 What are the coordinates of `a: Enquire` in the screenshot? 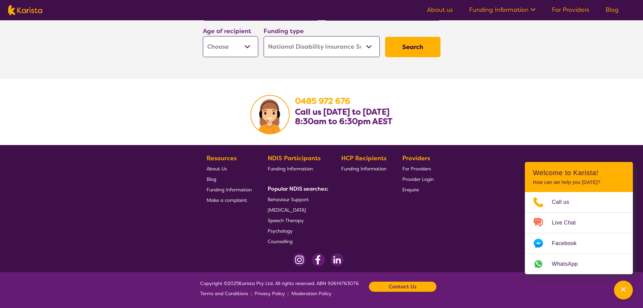 It's located at (418, 189).